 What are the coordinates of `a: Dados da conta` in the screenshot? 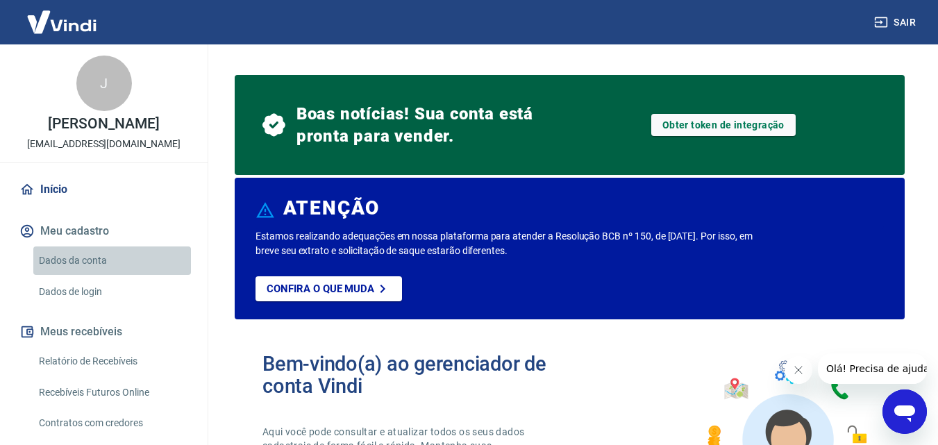 It's located at (112, 260).